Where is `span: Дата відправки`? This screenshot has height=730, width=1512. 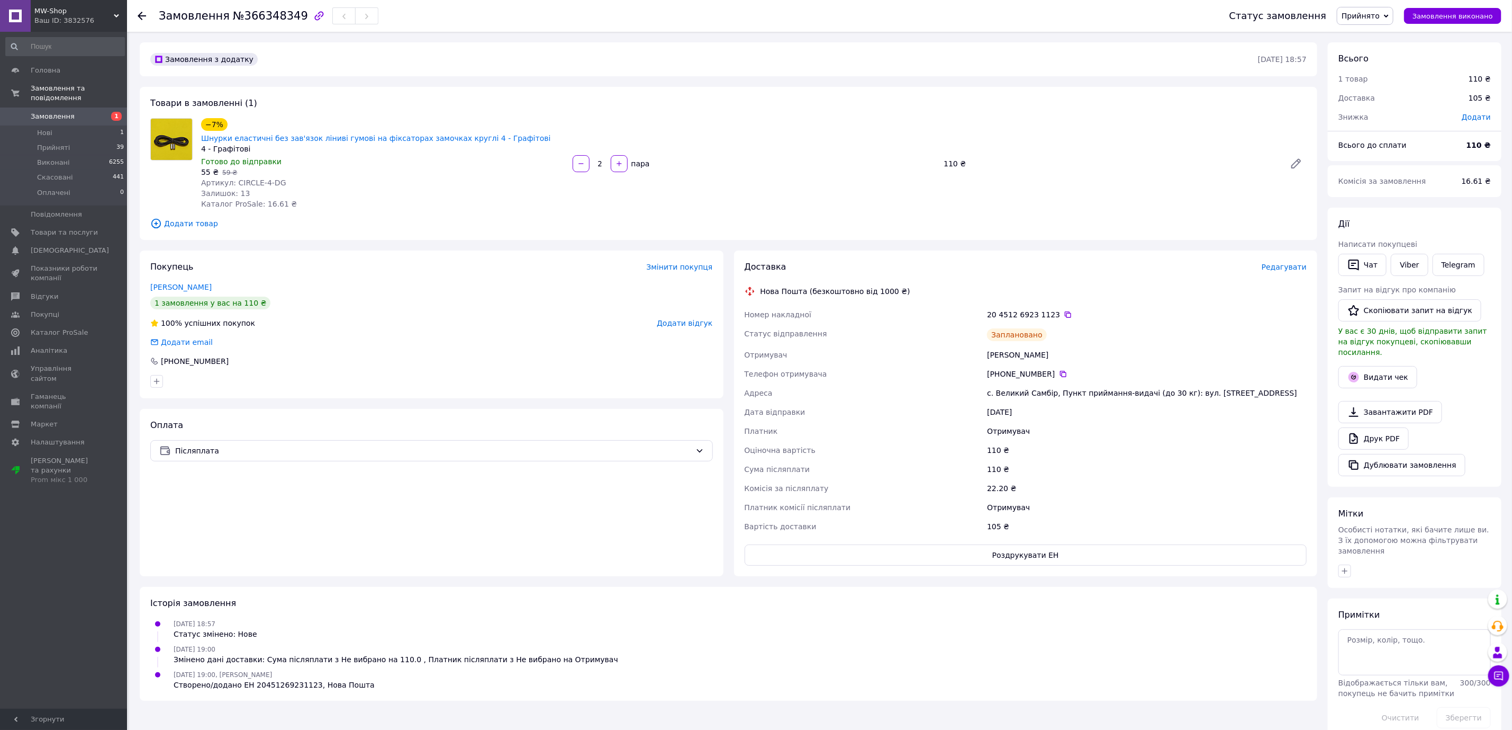 span: Дата відправки is located at coordinates (775, 412).